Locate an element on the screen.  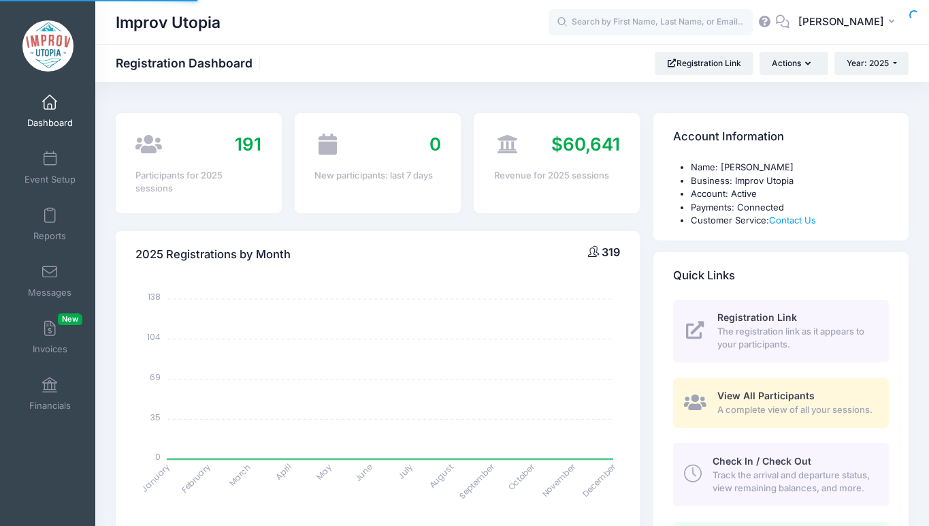
h4: 2025 Registrations by Month is located at coordinates (213, 254).